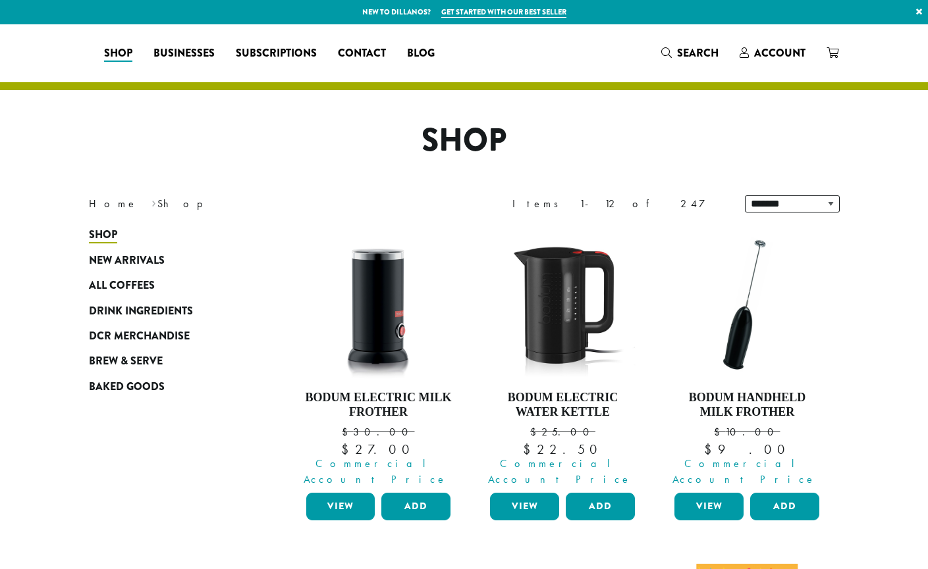 This screenshot has height=569, width=928. I want to click on img: DP3927.01-002.png, so click(747, 305).